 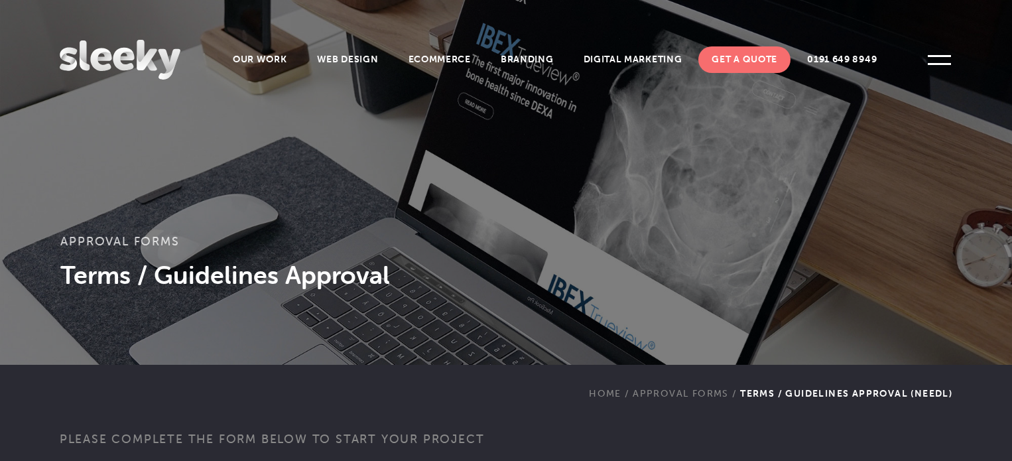 I want to click on h1: Terms / Guidelines Approval, so click(x=506, y=275).